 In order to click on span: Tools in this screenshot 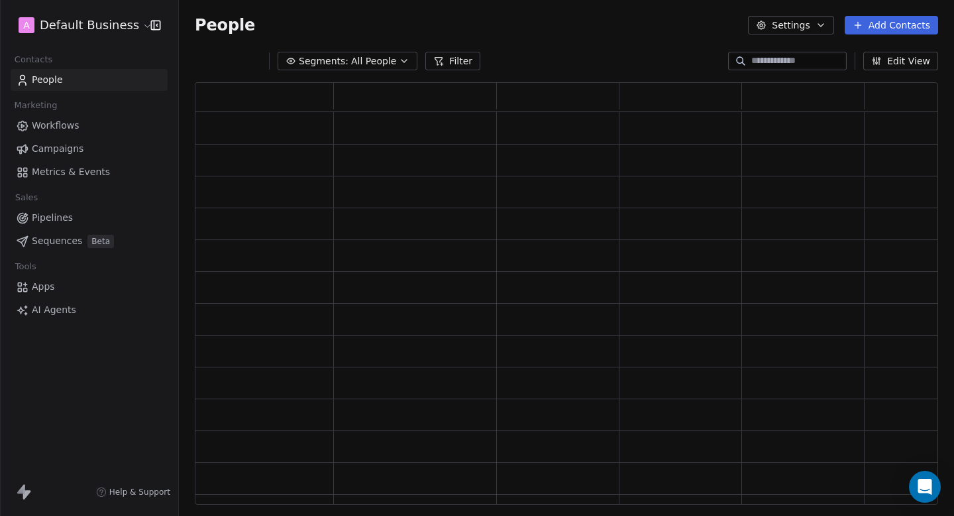, I will do `click(25, 266)`.